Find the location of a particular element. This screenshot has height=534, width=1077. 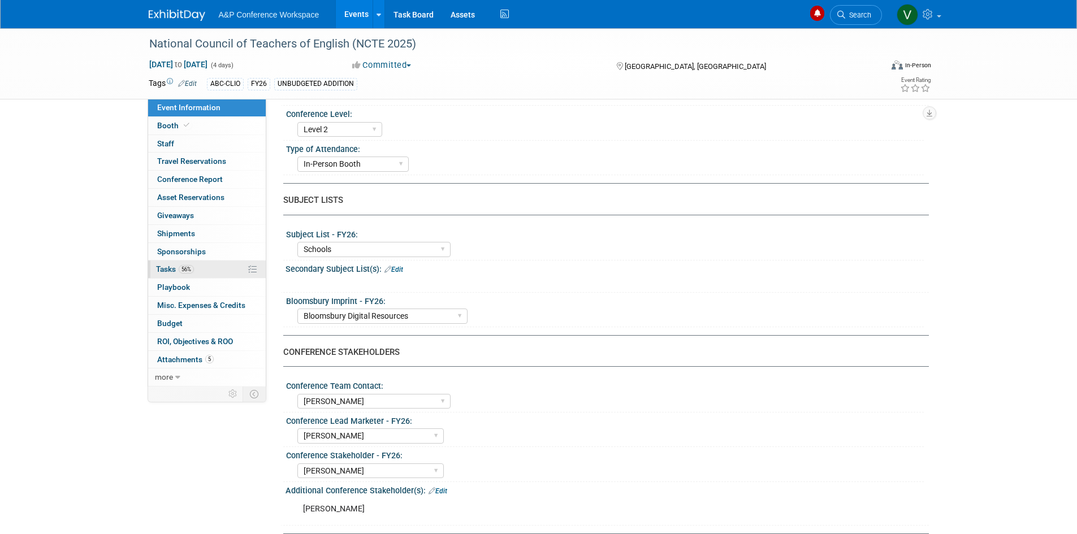

div: National Council of Teachers of English (NCTE 2025) is located at coordinates (505, 44).